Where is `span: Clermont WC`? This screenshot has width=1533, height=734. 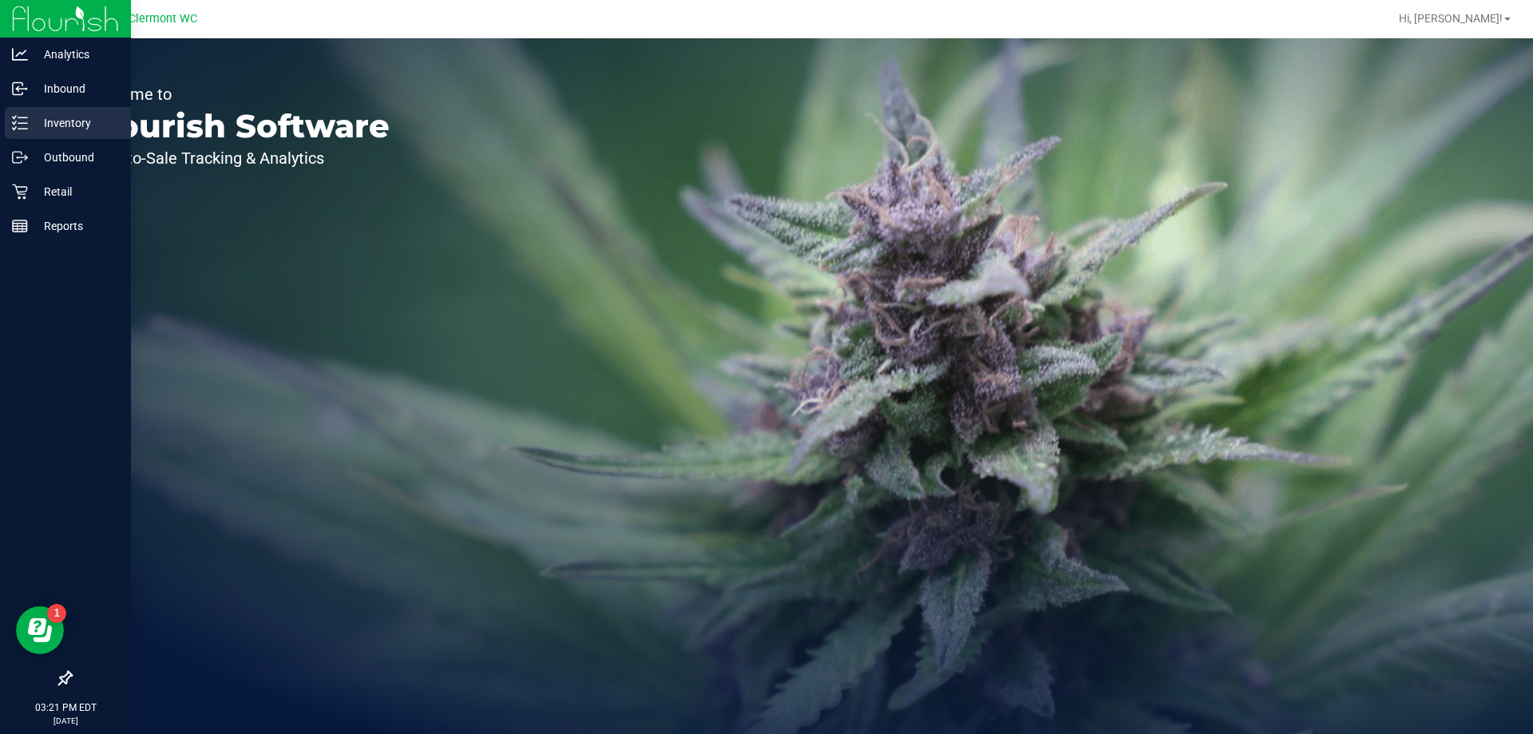 span: Clermont WC is located at coordinates (163, 18).